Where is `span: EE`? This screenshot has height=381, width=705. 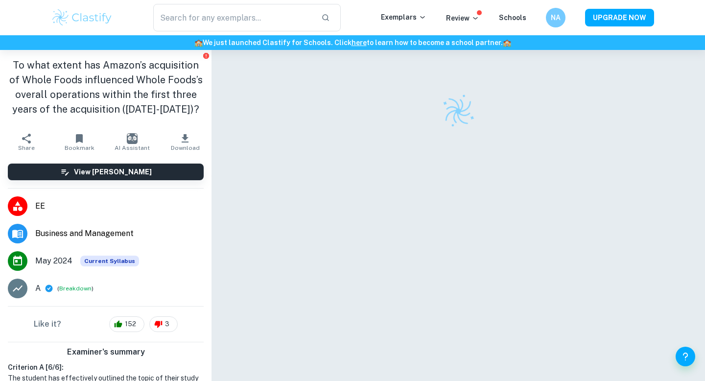 span: EE is located at coordinates (119, 206).